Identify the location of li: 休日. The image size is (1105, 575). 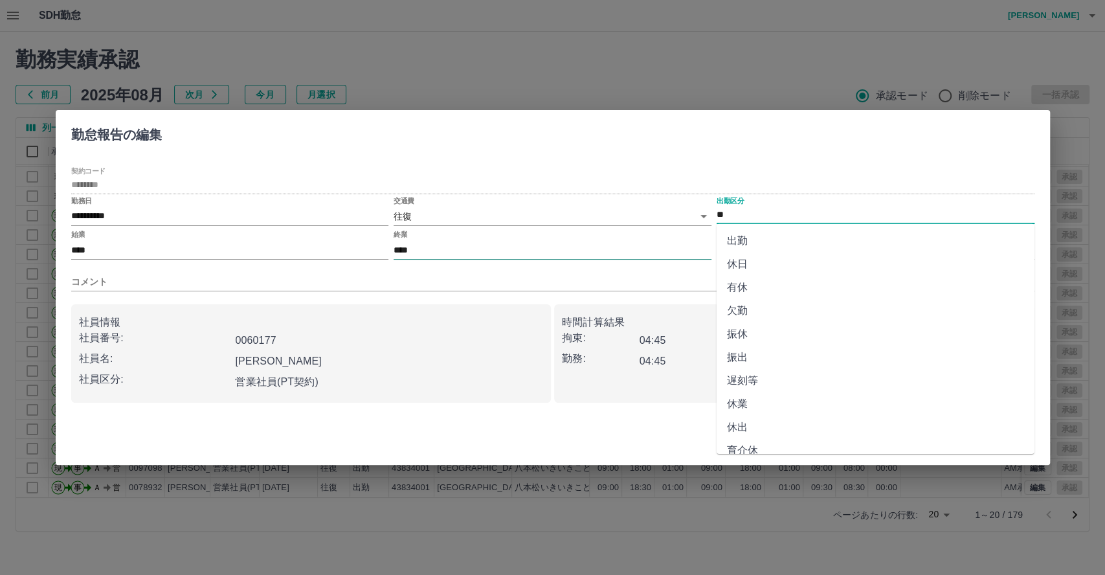
(875, 264).